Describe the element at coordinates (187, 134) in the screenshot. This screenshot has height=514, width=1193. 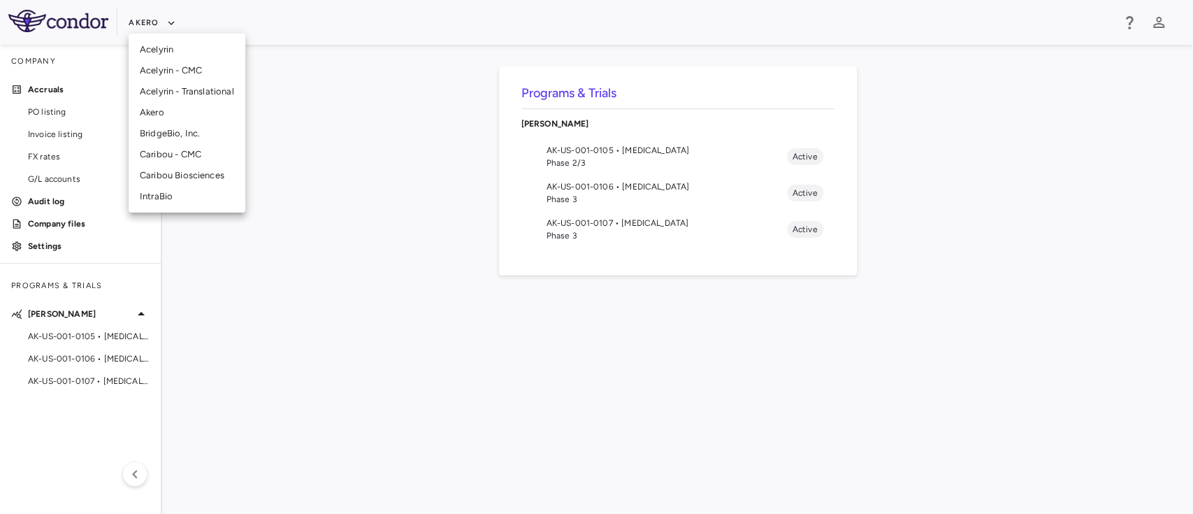
I see `li: BridgeBio, Inc.` at that location.